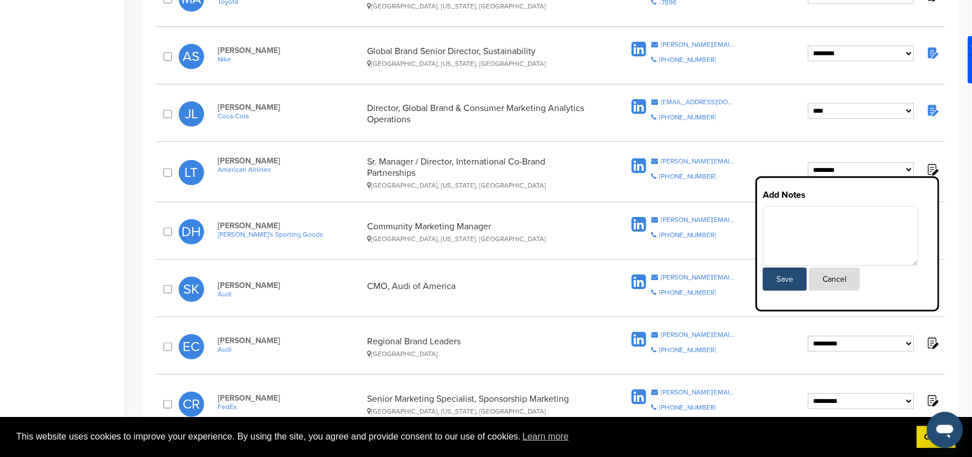 The height and width of the screenshot is (457, 972). What do you see at coordinates (481, 347) in the screenshot?
I see `div: Regional Brand Leaders` at bounding box center [481, 347].